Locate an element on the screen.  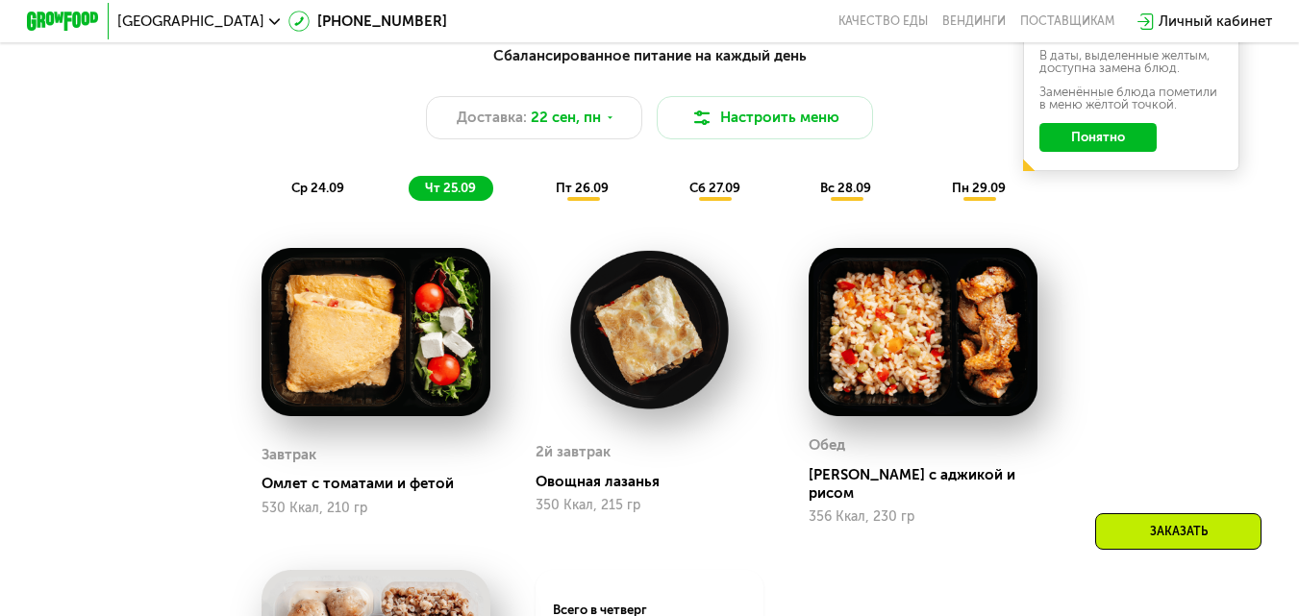
div: Омлет с томатами и фетой is located at coordinates (383, 484).